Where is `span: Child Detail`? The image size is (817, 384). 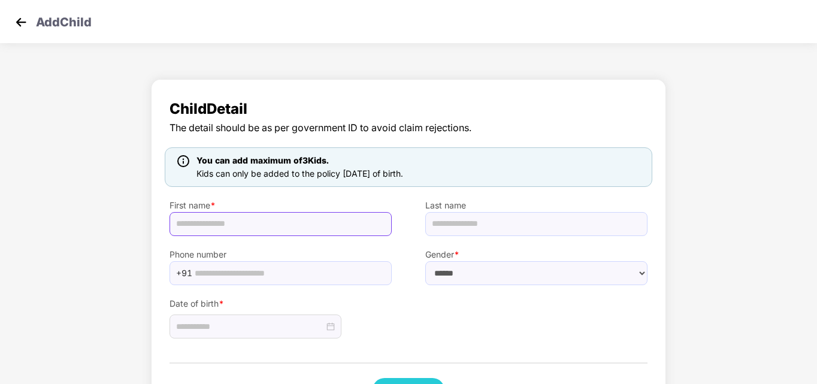
span: Child Detail is located at coordinates (408, 109).